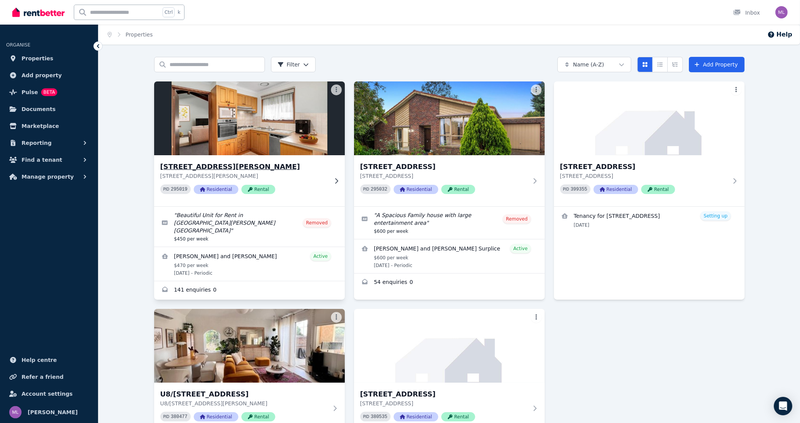 This screenshot has height=423, width=800. Describe the element at coordinates (249, 118) in the screenshot. I see `img: 3/97 Yallambie Road, Macleod` at that location.